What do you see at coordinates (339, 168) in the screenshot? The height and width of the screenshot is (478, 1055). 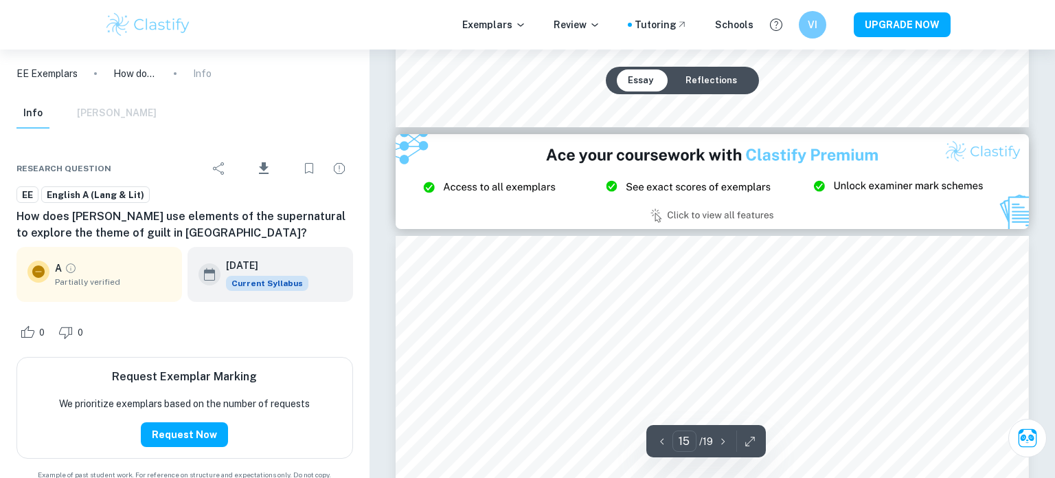 I see `div: Report issue` at bounding box center [339, 168].